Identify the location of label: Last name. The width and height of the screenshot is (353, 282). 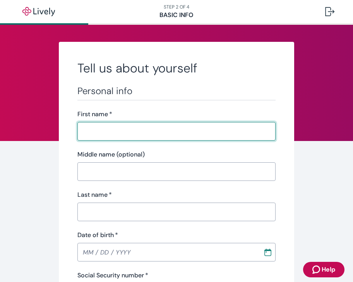
(94, 195).